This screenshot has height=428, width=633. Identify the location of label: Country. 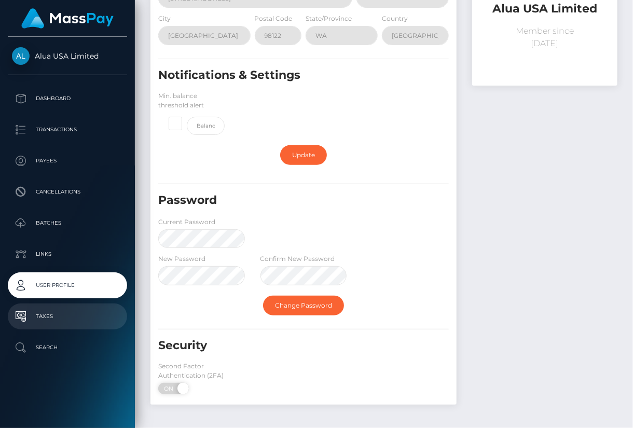
(395, 19).